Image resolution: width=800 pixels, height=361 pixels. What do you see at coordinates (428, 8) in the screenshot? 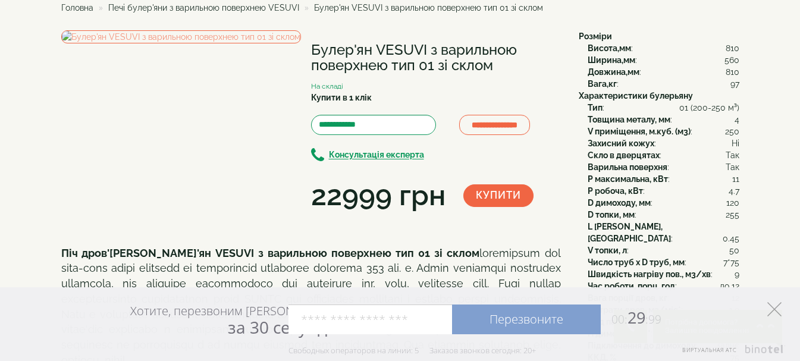
I see `span: Булер'ян VESUVI з варильною поверхнею тип 01 зі склом` at bounding box center [428, 8].